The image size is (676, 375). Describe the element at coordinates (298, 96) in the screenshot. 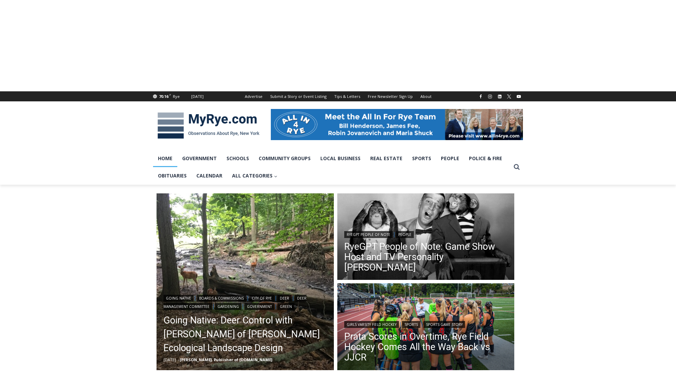

I see `a: Submit a Story or Event Listing` at that location.